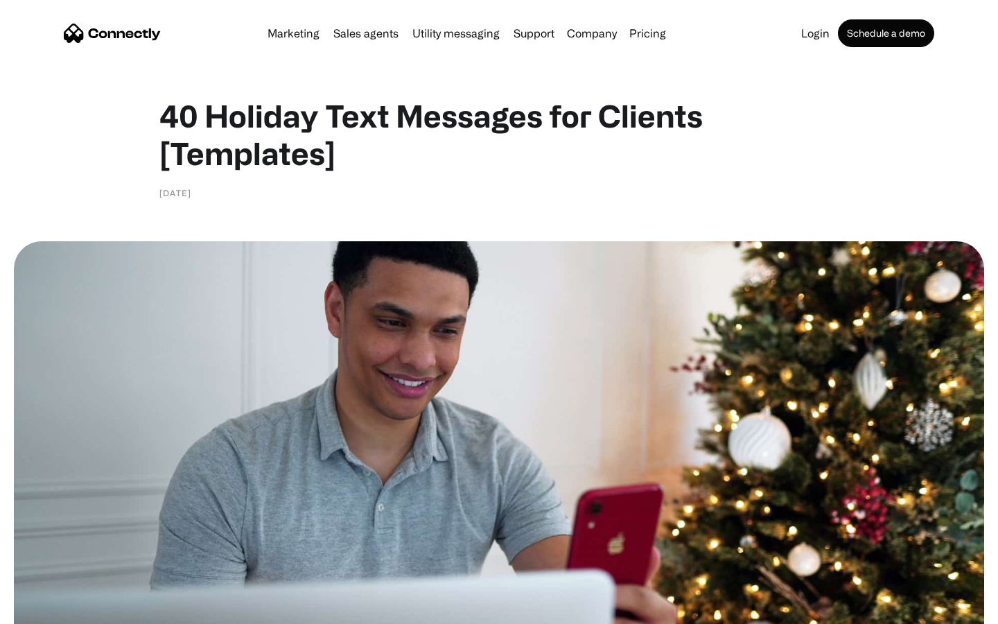 Image resolution: width=998 pixels, height=624 pixels. I want to click on h1: 40 Holiday Text Messages for Clients [Templates], so click(499, 135).